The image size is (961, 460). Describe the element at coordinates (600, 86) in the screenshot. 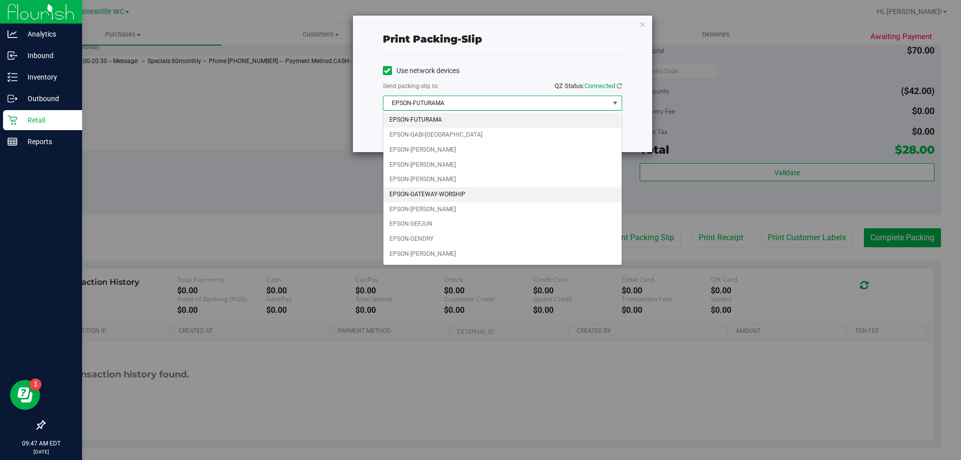

I see `span: Connected` at that location.